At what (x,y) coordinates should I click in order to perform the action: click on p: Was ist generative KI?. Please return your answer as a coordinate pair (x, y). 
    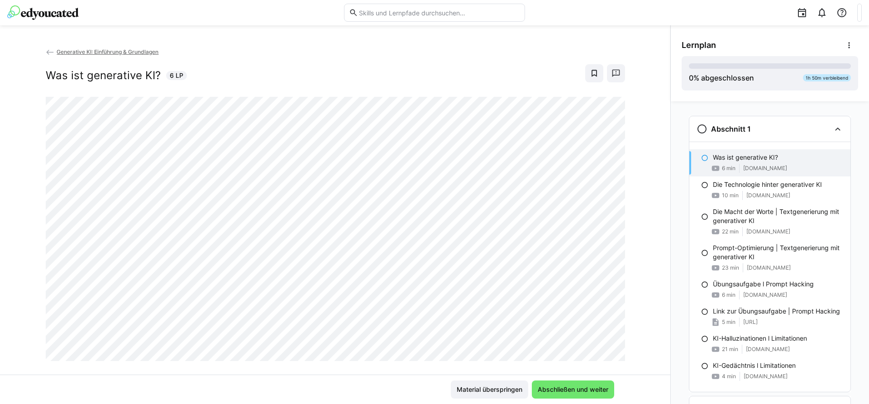
    Looking at the image, I should click on (745, 157).